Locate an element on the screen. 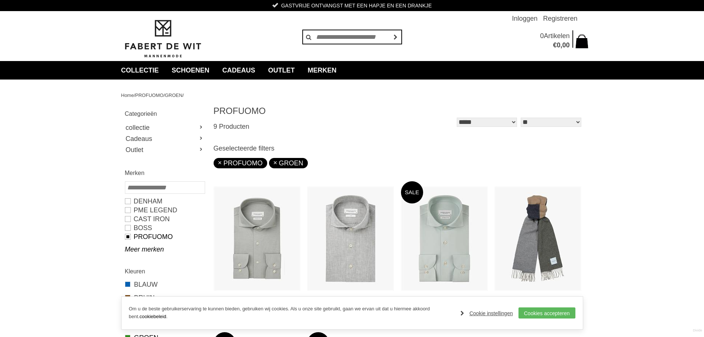 The height and width of the screenshot is (337, 704). h2: Kleuren is located at coordinates (164, 271).